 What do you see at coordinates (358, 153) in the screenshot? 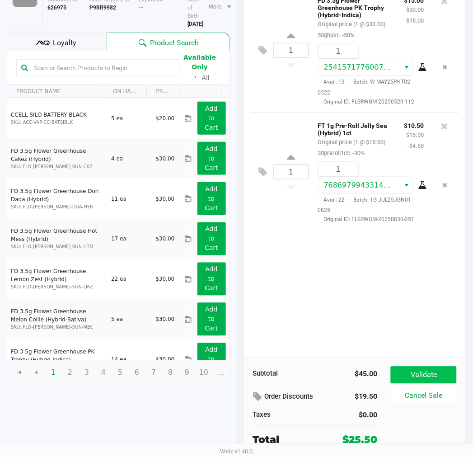
I see `span: -30%` at bounding box center [358, 153].